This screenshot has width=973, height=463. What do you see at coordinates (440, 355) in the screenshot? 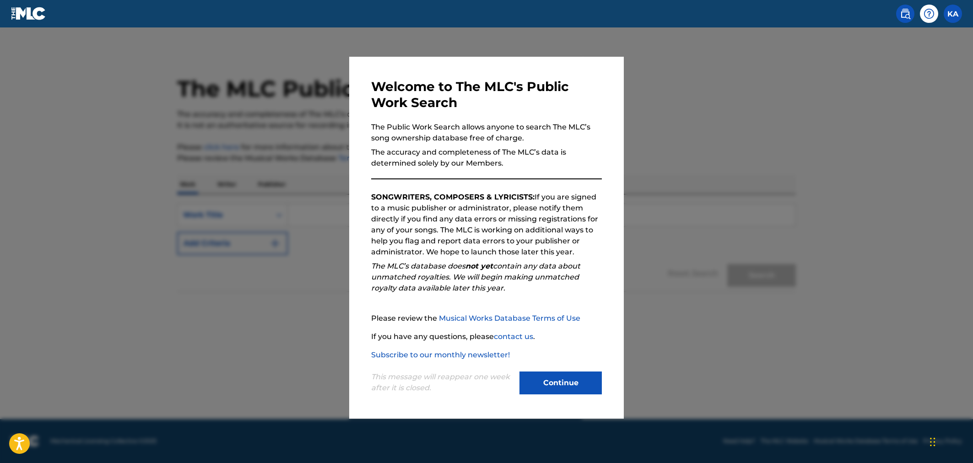
I see `a: Subscribe to our monthly newsletter!` at bounding box center [440, 355].